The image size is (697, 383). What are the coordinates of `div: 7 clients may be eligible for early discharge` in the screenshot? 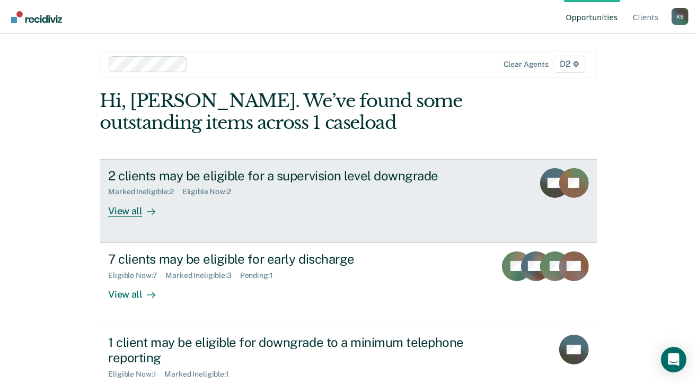 It's located at (294, 259).